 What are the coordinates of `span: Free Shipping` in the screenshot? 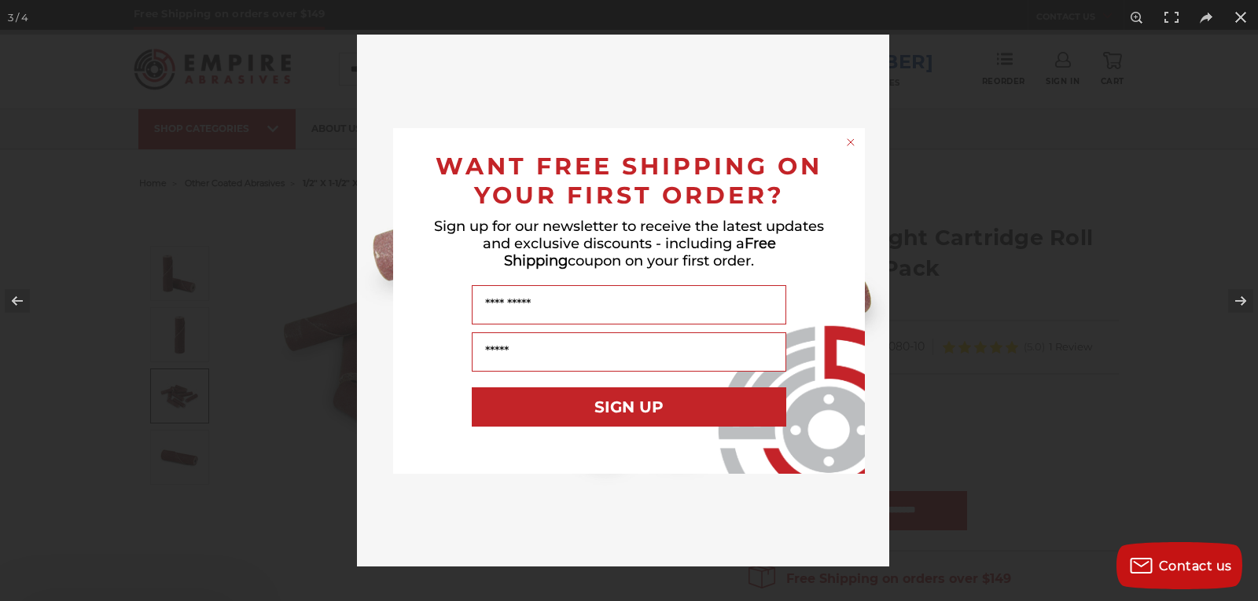 It's located at (640, 252).